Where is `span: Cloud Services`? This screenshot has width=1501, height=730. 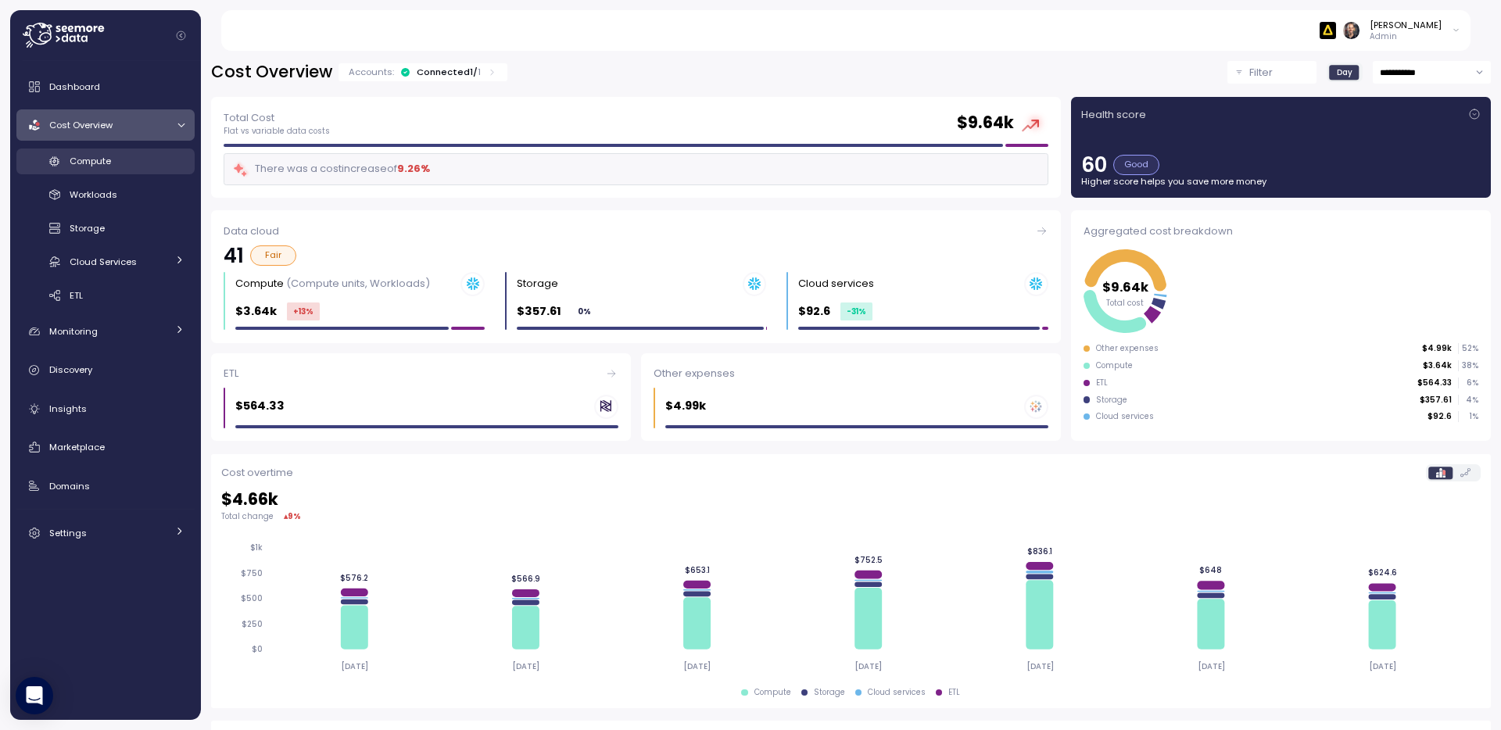 span: Cloud Services is located at coordinates (103, 262).